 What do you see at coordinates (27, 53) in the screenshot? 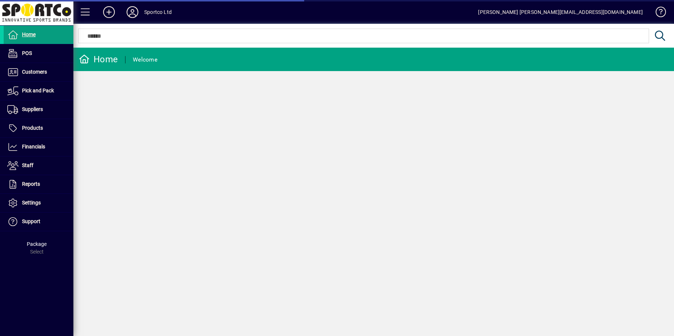
I see `span: POS` at bounding box center [27, 53].